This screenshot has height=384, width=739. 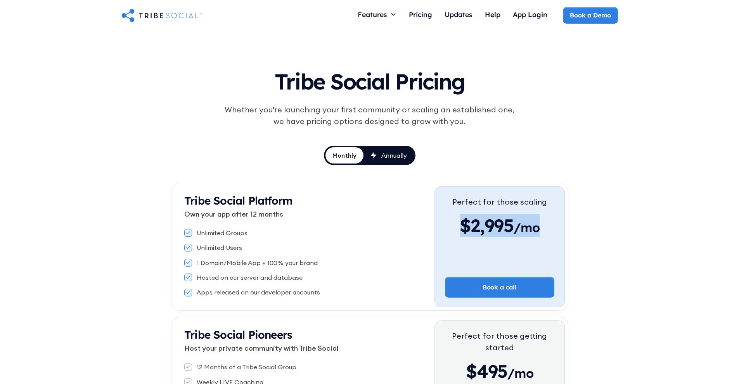 What do you see at coordinates (458, 15) in the screenshot?
I see `a: Updates` at bounding box center [458, 15].